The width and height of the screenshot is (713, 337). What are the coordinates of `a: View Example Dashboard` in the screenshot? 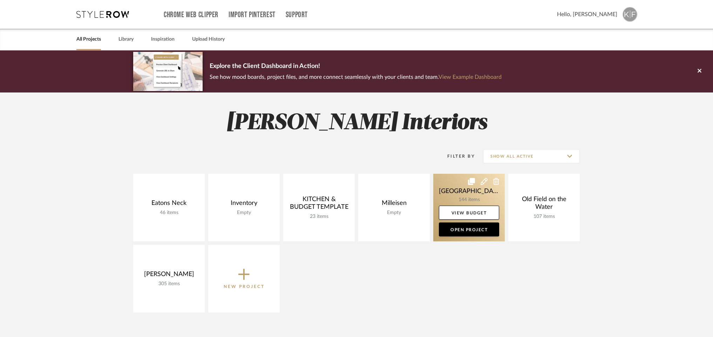 It's located at (470, 77).